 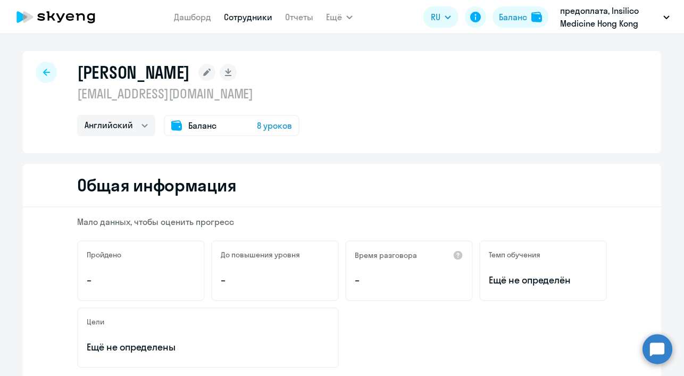 I want to click on p: Мало данных, чтобы оценить прогресс, so click(x=342, y=222).